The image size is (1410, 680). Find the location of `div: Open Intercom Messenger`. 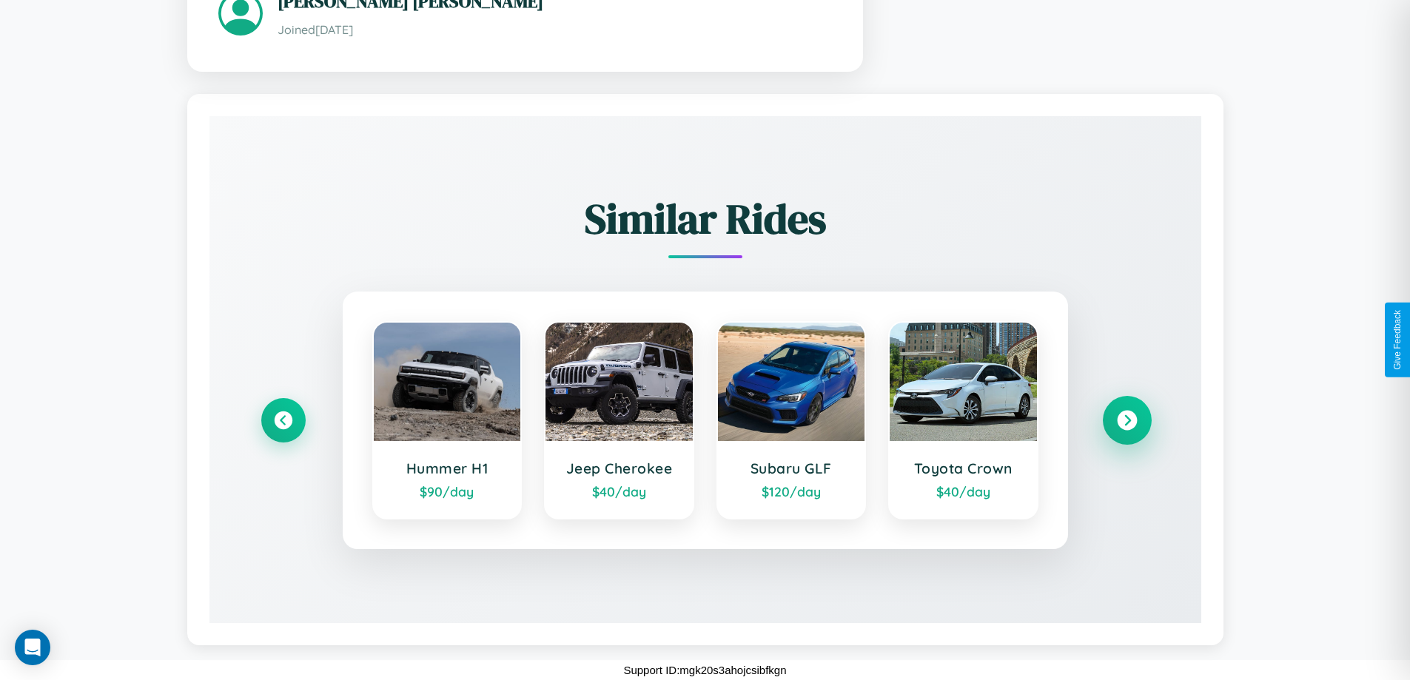

div: Open Intercom Messenger is located at coordinates (33, 648).